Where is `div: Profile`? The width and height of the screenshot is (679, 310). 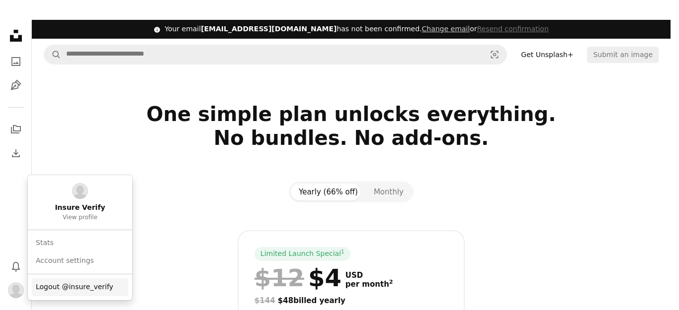
div: Profile is located at coordinates (80, 238).